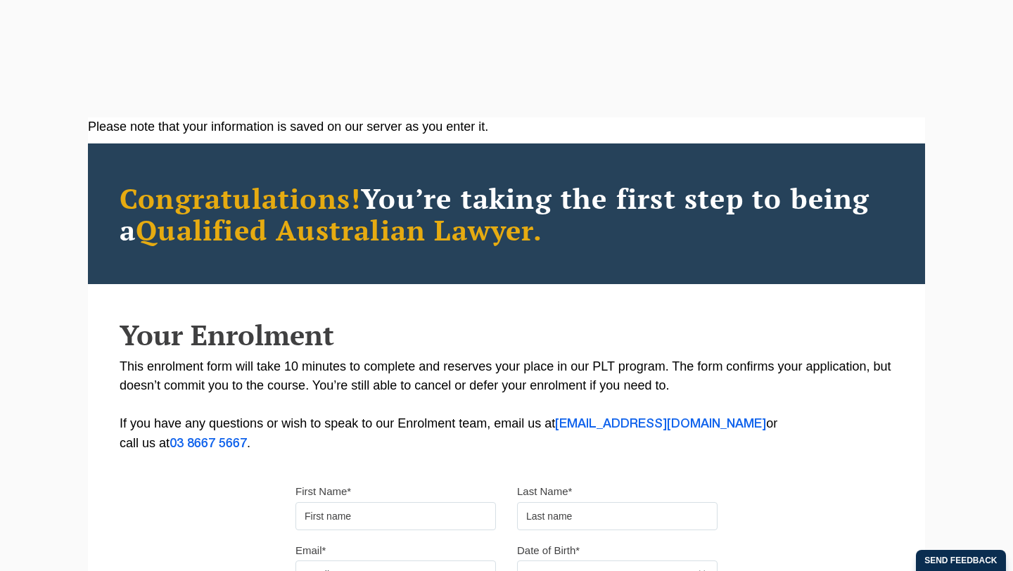  What do you see at coordinates (548, 551) in the screenshot?
I see `label: Date of Birth*` at bounding box center [548, 551].